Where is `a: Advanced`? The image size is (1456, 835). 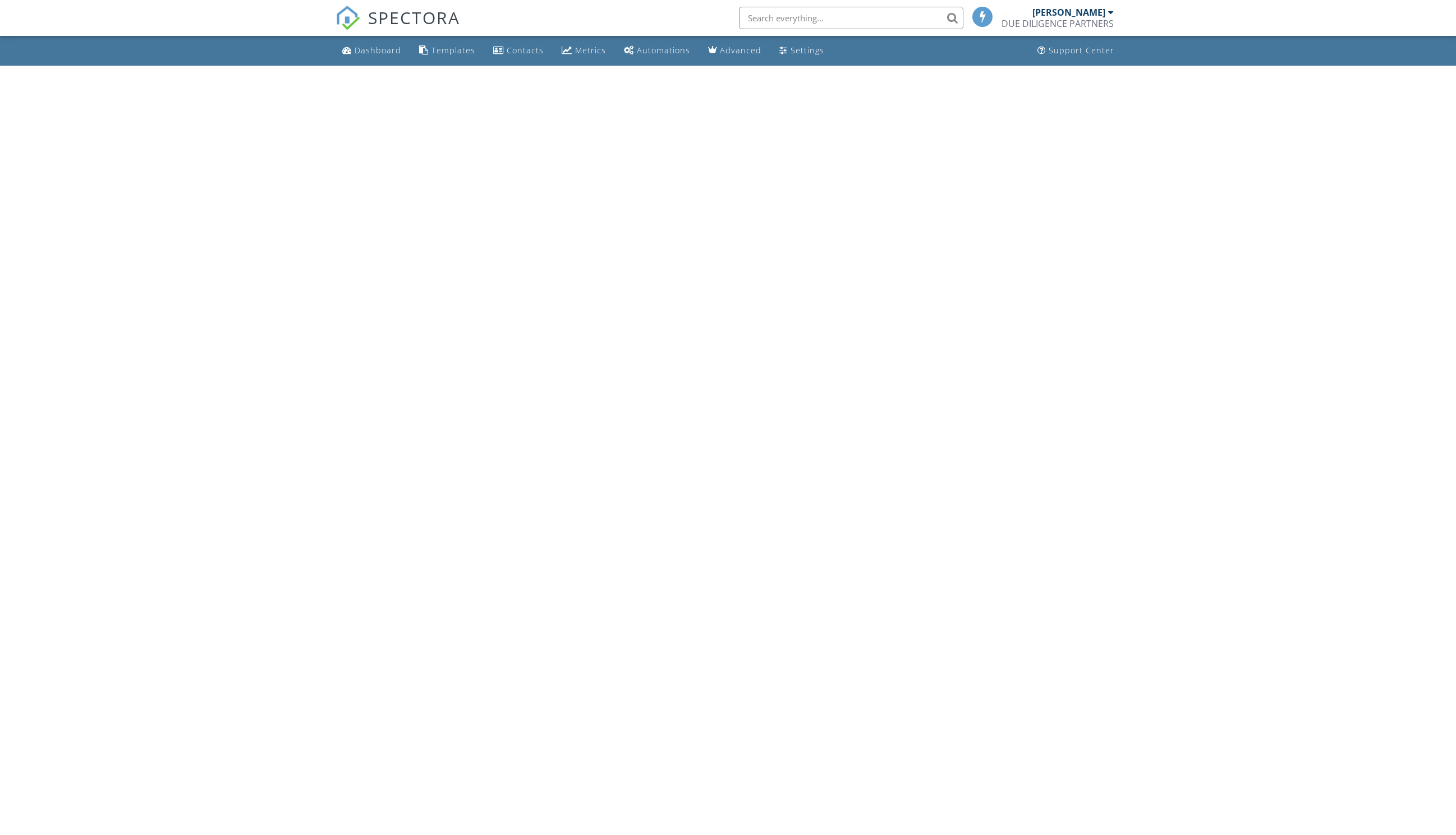
a: Advanced is located at coordinates (734, 51).